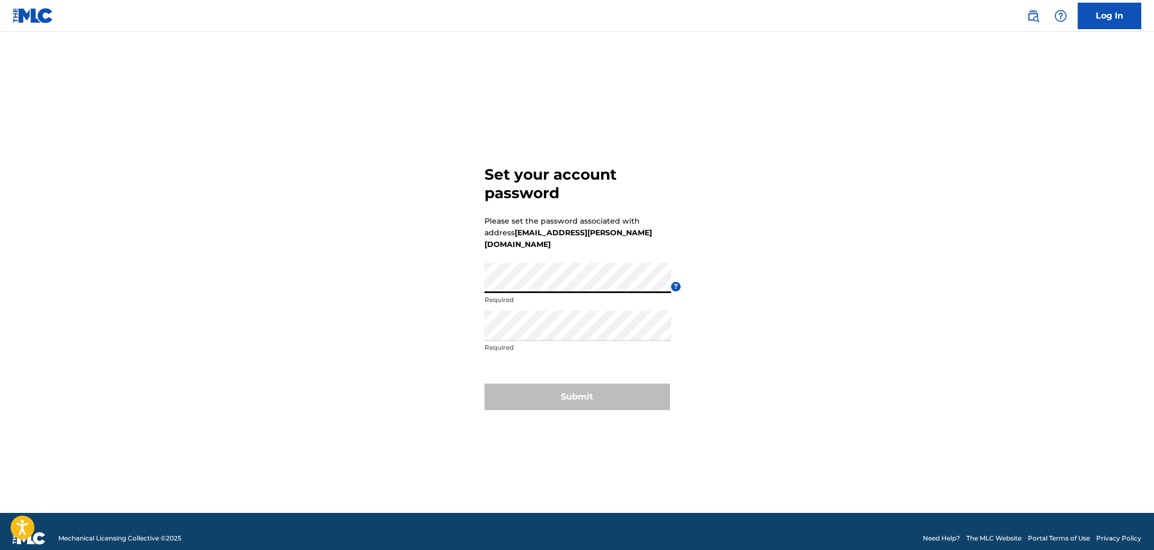 The height and width of the screenshot is (550, 1154). Describe the element at coordinates (1033, 16) in the screenshot. I see `a: Public Search` at that location.